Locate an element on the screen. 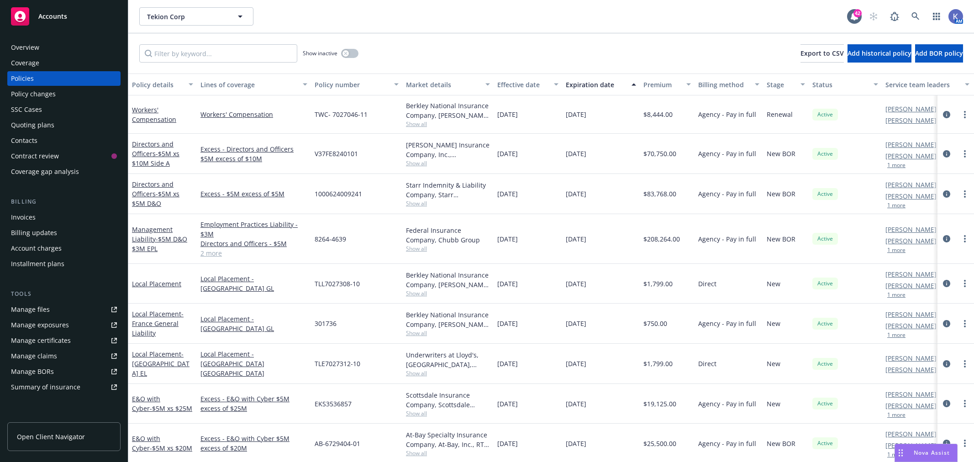  span: TLL7027308-10 is located at coordinates (337, 284).